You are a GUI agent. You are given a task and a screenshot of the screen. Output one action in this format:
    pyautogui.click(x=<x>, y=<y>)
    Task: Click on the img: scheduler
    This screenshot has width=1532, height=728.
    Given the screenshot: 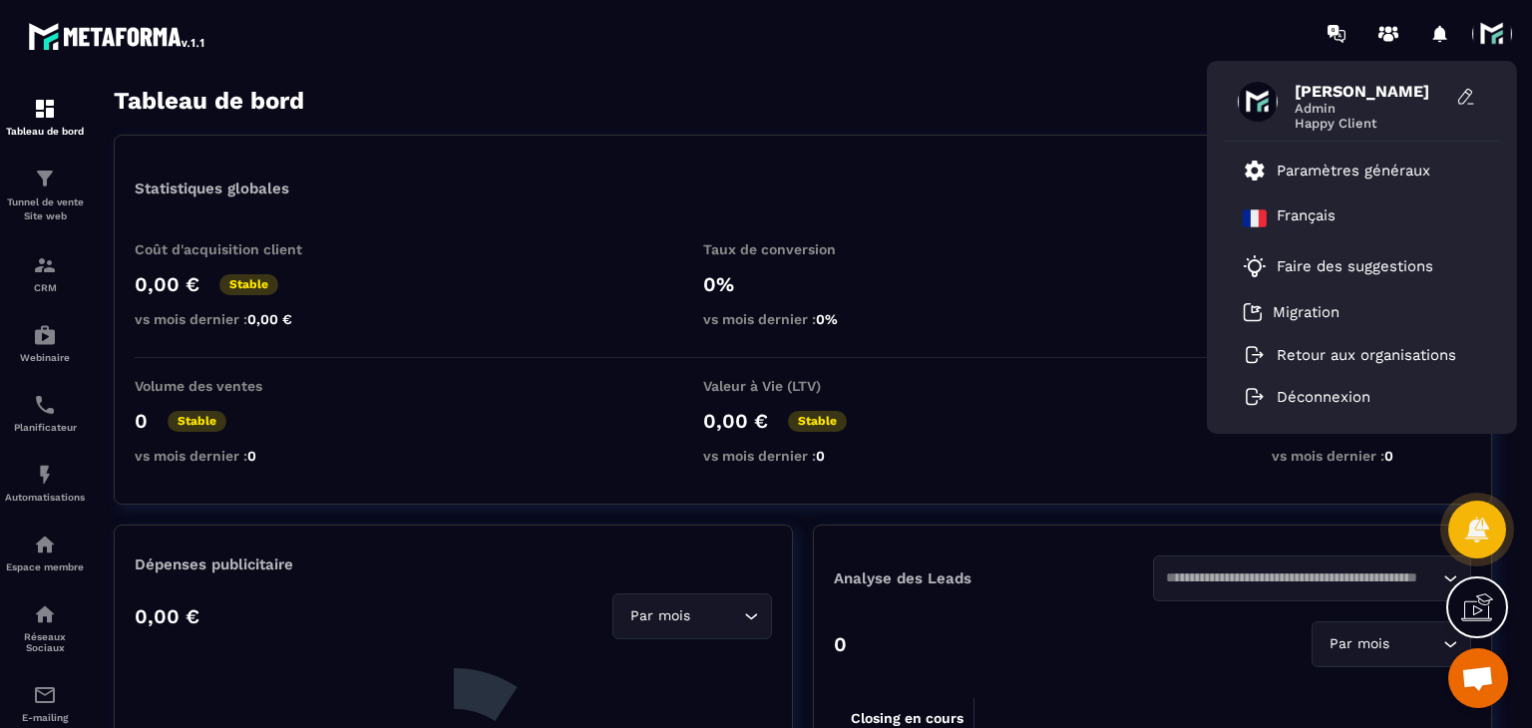 What is the action you would take?
    pyautogui.click(x=45, y=405)
    